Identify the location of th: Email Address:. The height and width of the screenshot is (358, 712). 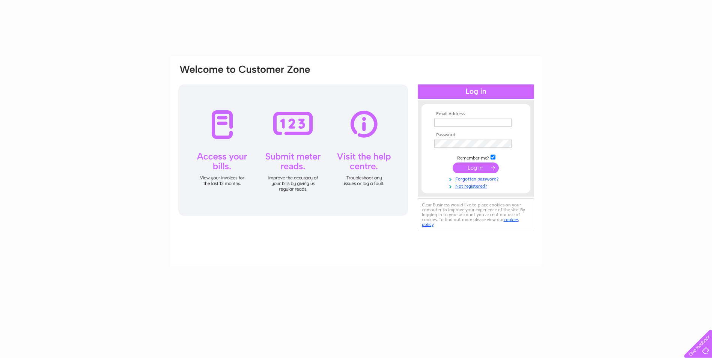
(476, 114).